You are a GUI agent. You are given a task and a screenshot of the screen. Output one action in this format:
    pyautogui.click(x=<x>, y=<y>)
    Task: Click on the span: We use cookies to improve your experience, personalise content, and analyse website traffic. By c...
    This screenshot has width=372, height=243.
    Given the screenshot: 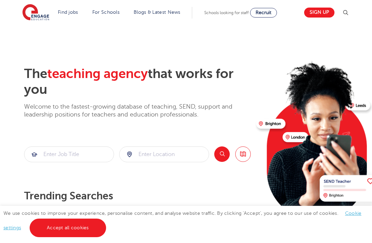 What is the action you would take?
    pyautogui.click(x=182, y=221)
    